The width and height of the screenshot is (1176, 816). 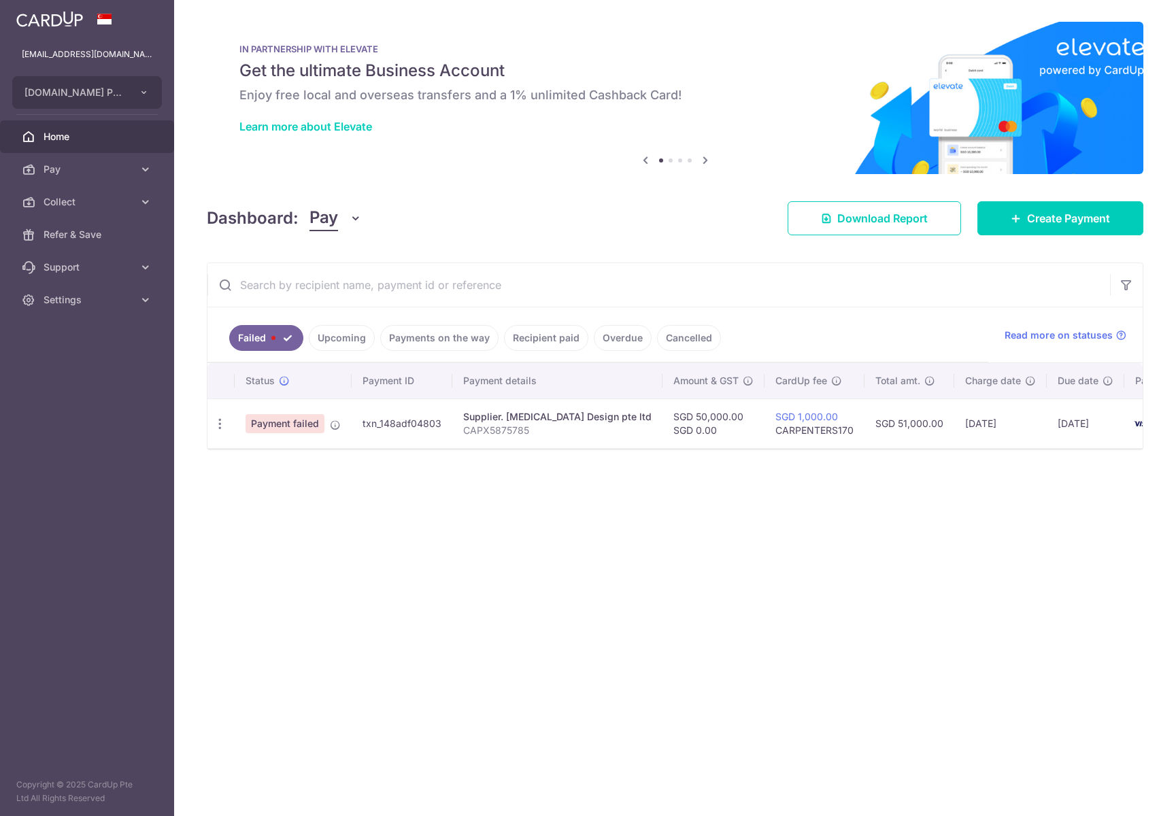 I want to click on td: CARPENTERS170, so click(x=814, y=423).